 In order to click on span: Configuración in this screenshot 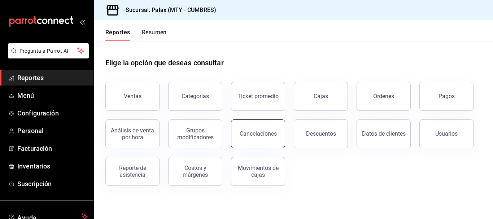, I will do `click(52, 113)`.